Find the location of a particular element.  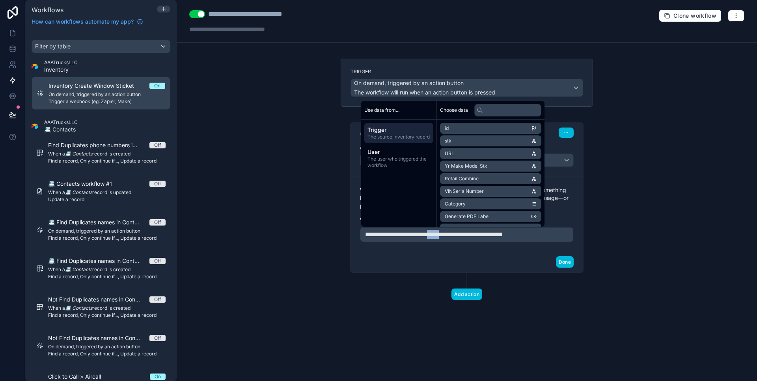

button: Trigger a webhook (eg. Zapier, Make) is located at coordinates (467, 160).